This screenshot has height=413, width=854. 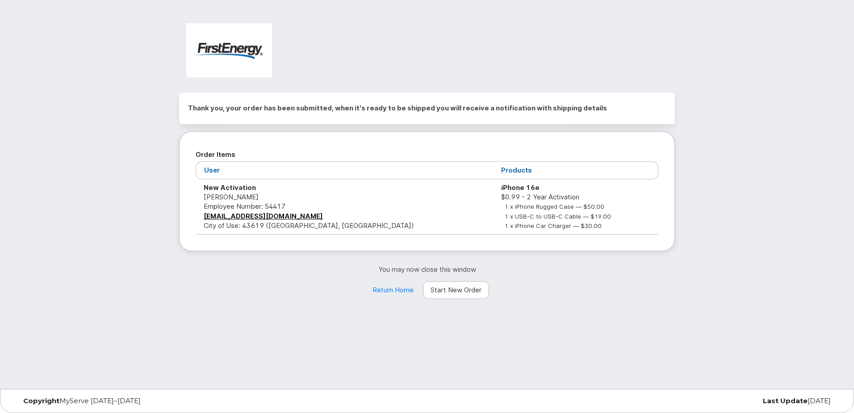 I want to click on span: Employee Number: 54417, so click(x=244, y=206).